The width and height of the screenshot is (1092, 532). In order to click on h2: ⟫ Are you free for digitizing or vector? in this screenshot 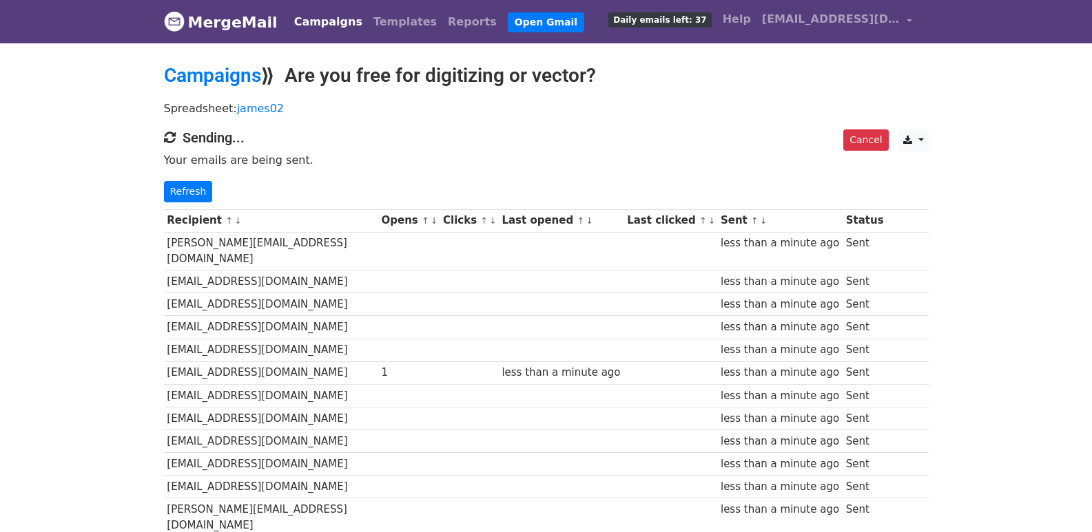, I will do `click(546, 76)`.